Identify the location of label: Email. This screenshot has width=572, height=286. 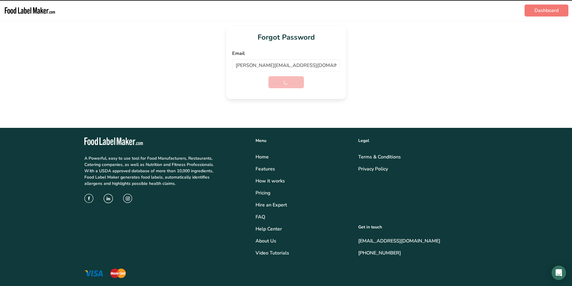
(286, 53).